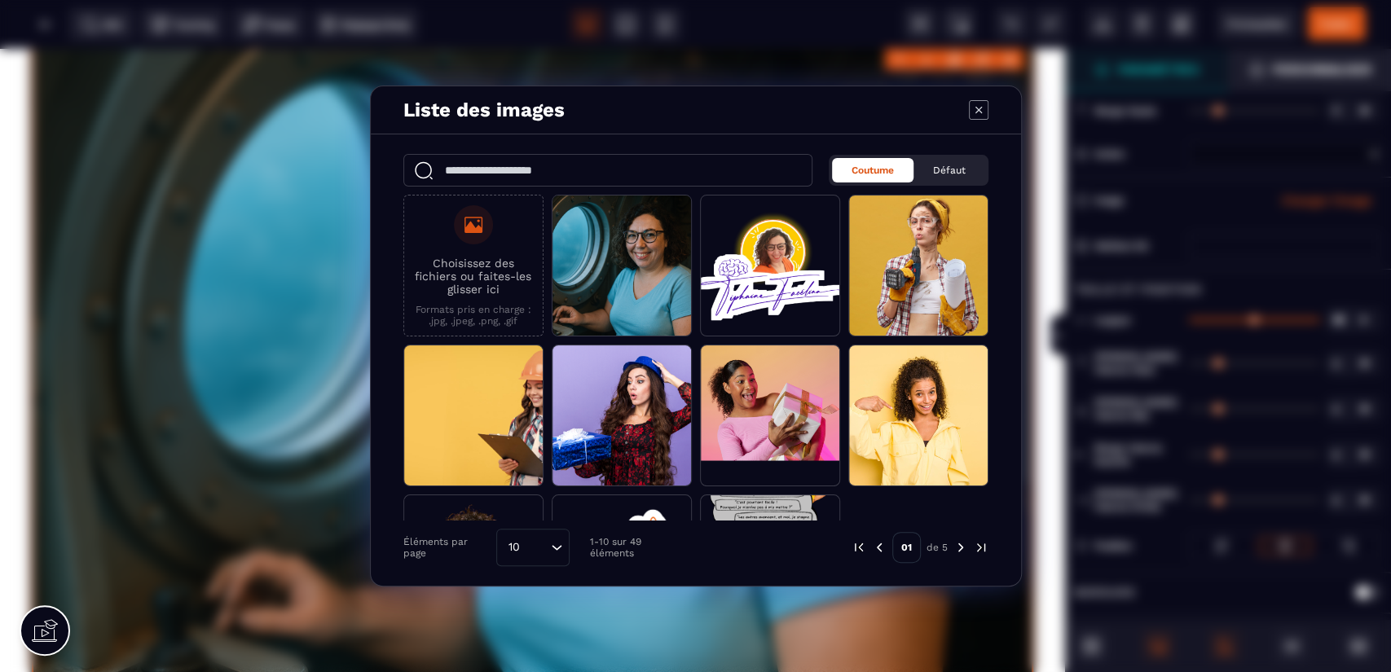 The width and height of the screenshot is (1391, 672). What do you see at coordinates (937, 548) in the screenshot?
I see `p: de 5` at bounding box center [937, 548].